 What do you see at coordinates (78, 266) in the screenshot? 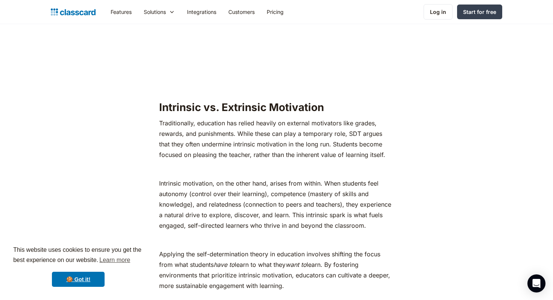
I see `div: cookieconsent` at bounding box center [78, 266].